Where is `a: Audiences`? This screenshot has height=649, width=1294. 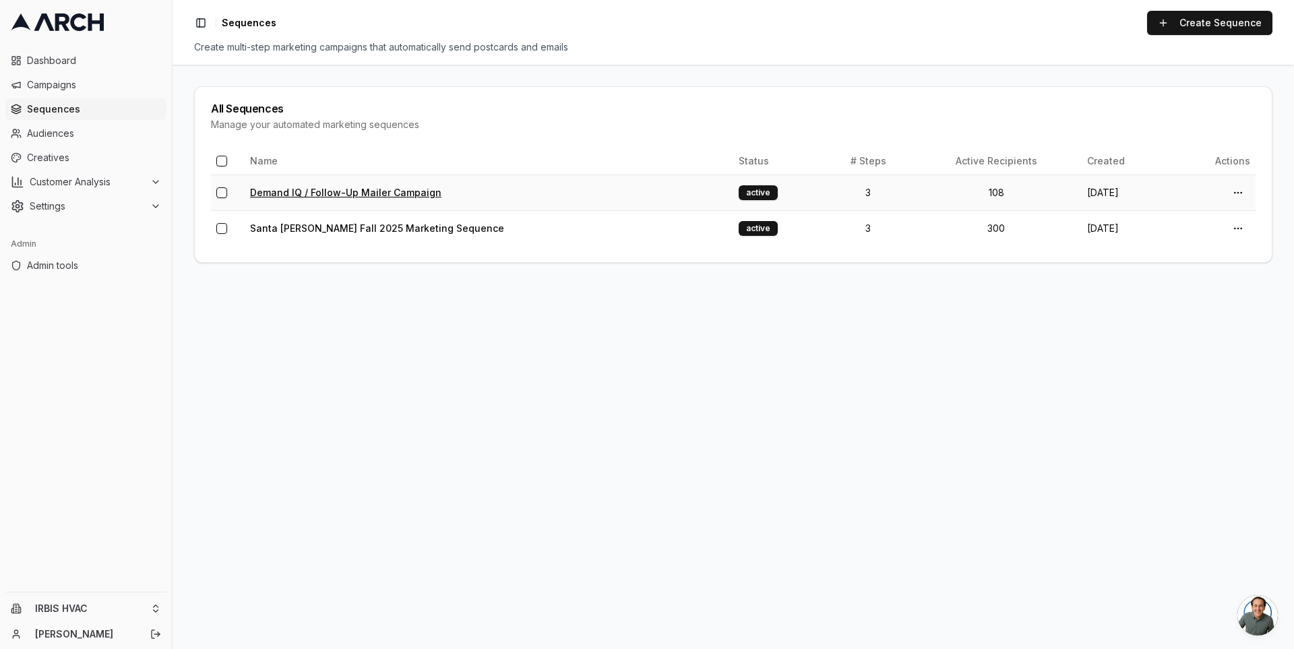 a: Audiences is located at coordinates (86, 133).